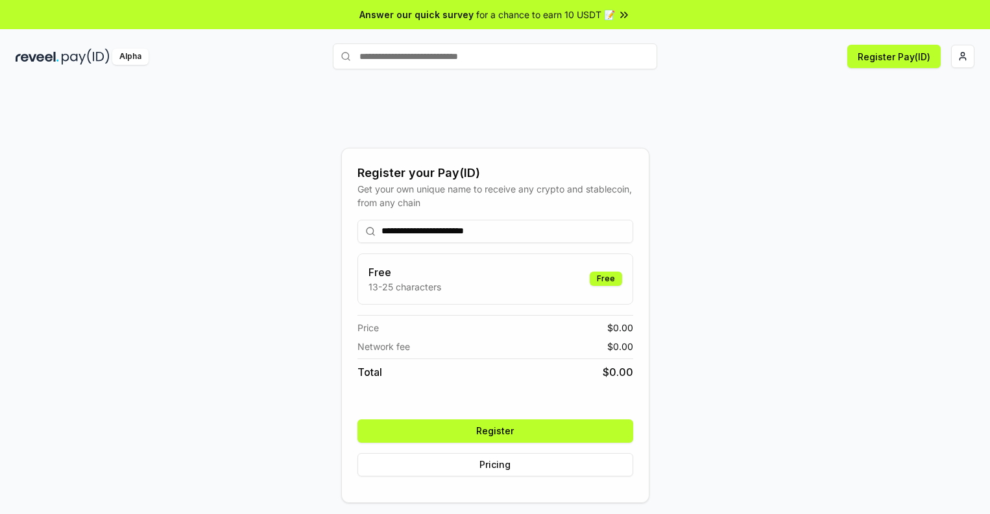 This screenshot has height=514, width=990. What do you see at coordinates (405, 287) in the screenshot?
I see `p: 13-25 characters` at bounding box center [405, 287].